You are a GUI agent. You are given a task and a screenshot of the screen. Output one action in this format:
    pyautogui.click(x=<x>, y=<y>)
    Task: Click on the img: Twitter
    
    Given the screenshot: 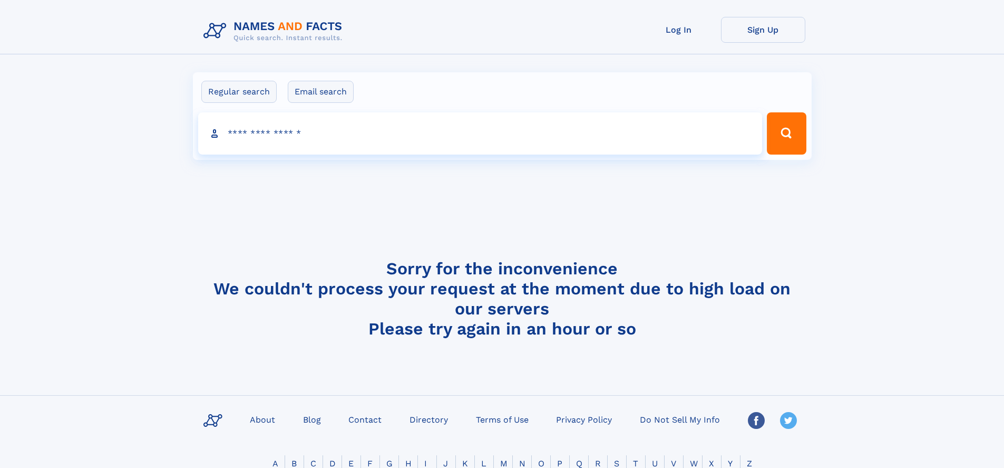 What is the action you would take?
    pyautogui.click(x=789, y=420)
    